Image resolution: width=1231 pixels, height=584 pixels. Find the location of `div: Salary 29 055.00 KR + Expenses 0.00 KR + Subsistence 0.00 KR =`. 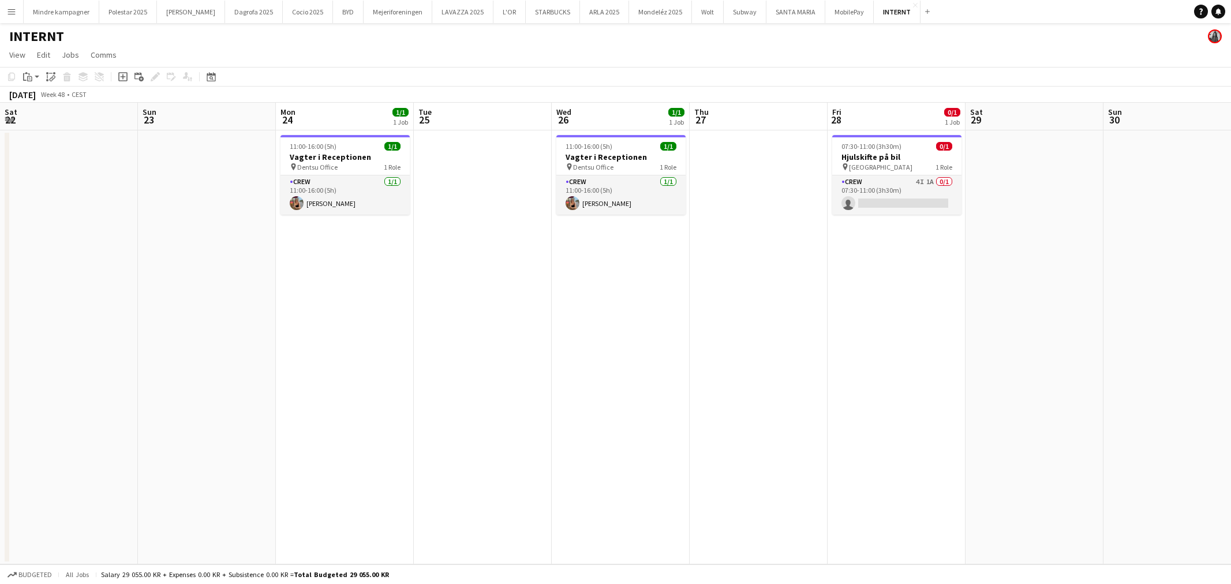

div: Salary 29 055.00 KR + Expenses 0.00 KR + Subsistence 0.00 KR = is located at coordinates (245, 574).